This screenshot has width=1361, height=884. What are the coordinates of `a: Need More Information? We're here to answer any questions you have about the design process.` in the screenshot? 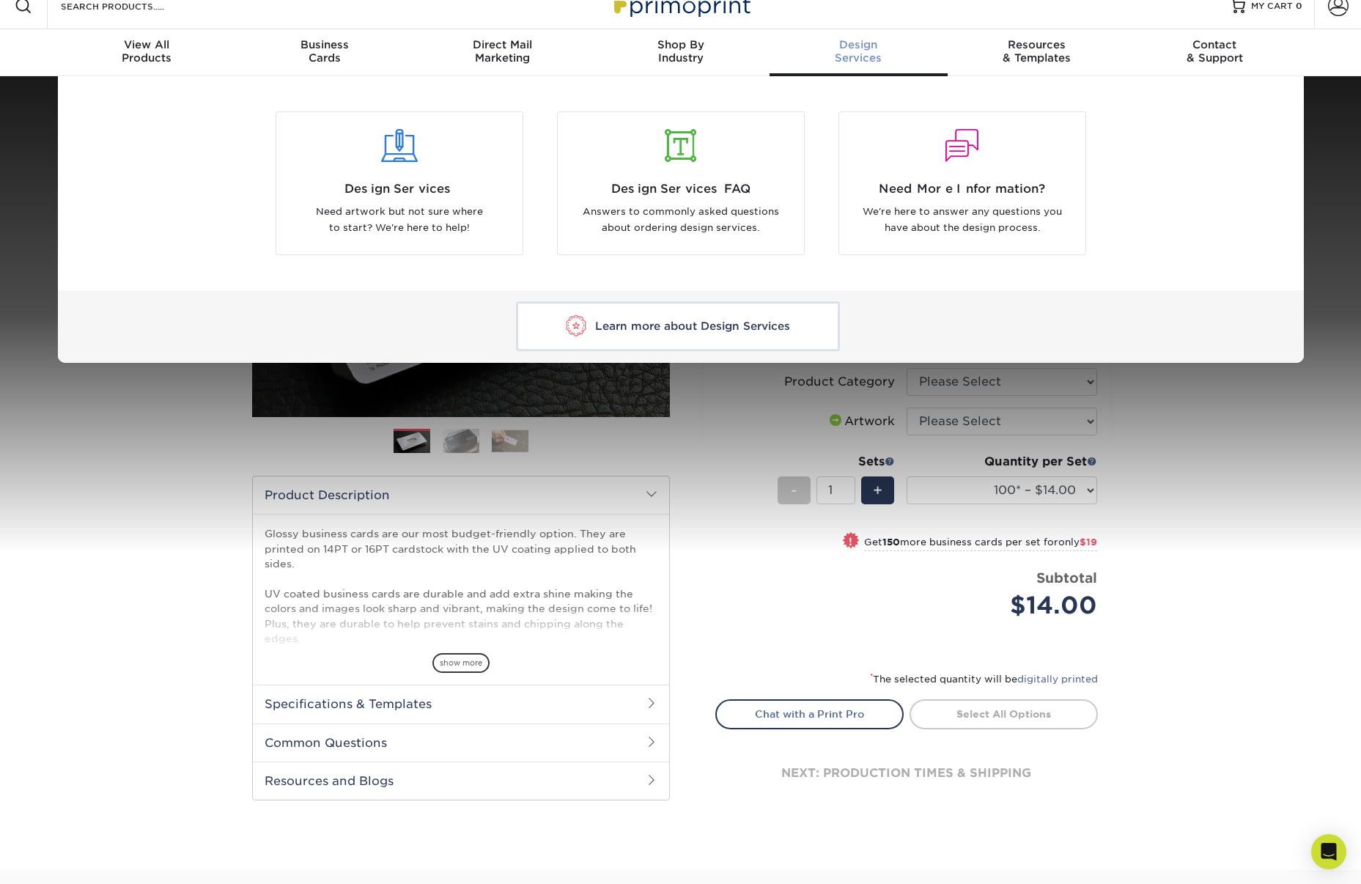 It's located at (962, 183).